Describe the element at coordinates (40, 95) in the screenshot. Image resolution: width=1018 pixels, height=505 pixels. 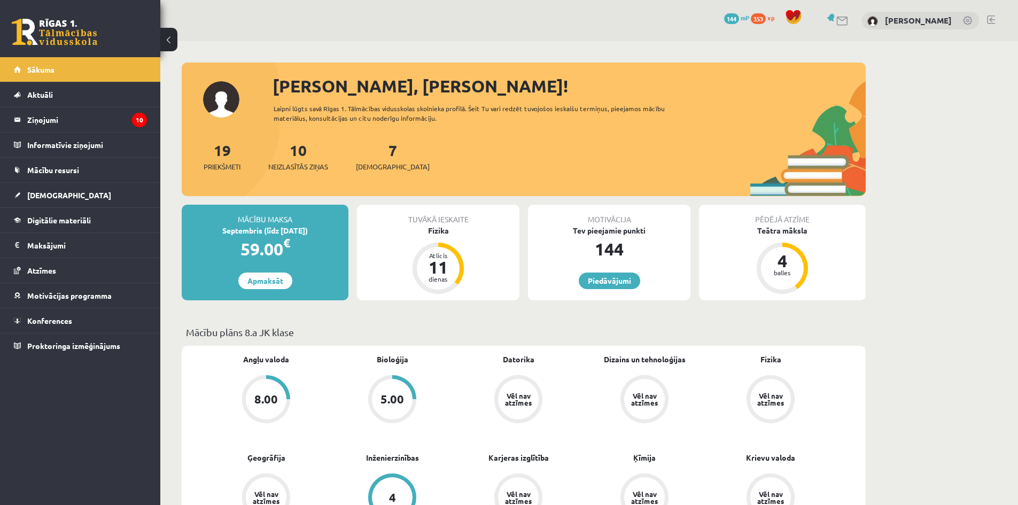
I see `span: Aktuāli` at that location.